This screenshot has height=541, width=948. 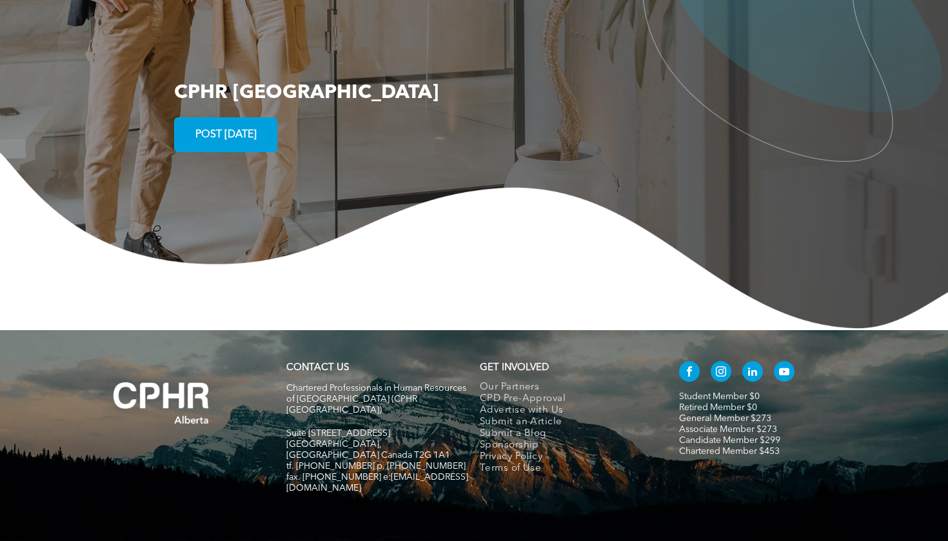 I want to click on a: General Member $273, so click(x=725, y=419).